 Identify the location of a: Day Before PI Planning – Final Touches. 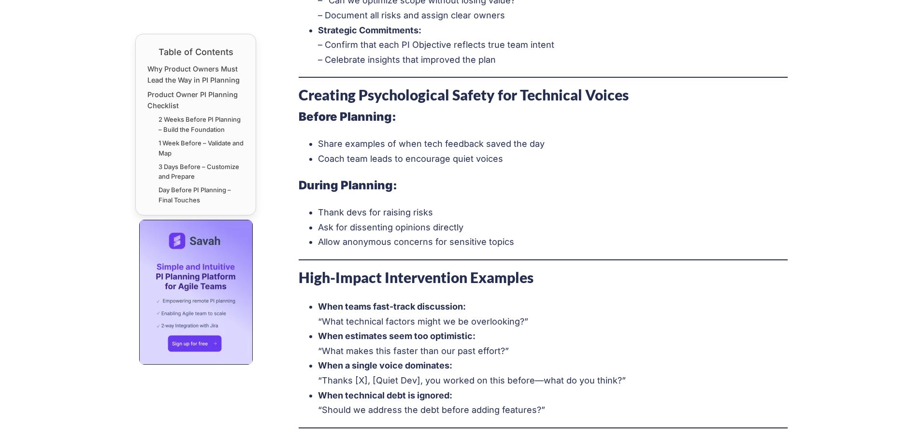
(201, 195).